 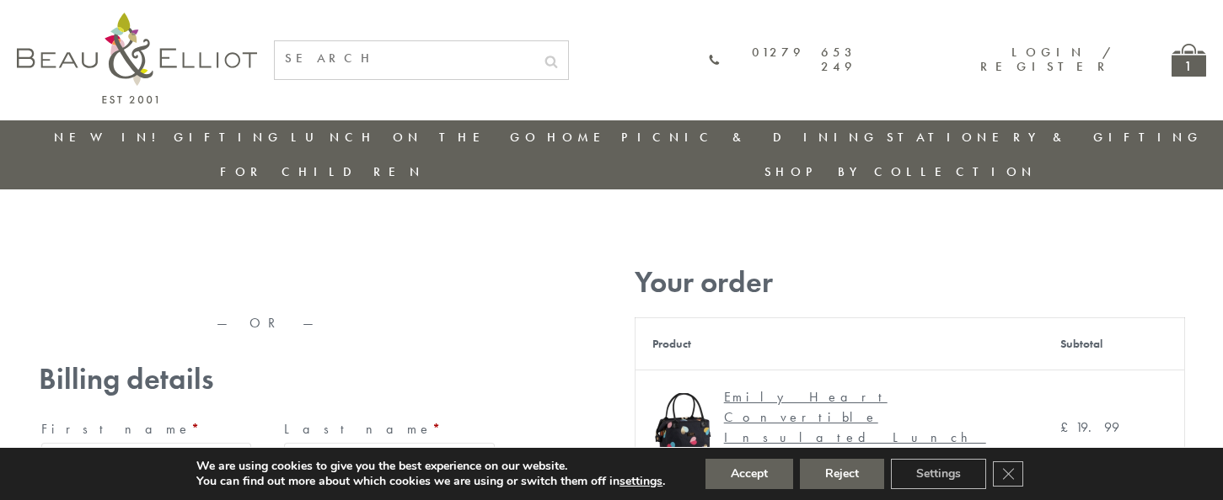 I want to click on a: Lunch On The Go, so click(x=415, y=137).